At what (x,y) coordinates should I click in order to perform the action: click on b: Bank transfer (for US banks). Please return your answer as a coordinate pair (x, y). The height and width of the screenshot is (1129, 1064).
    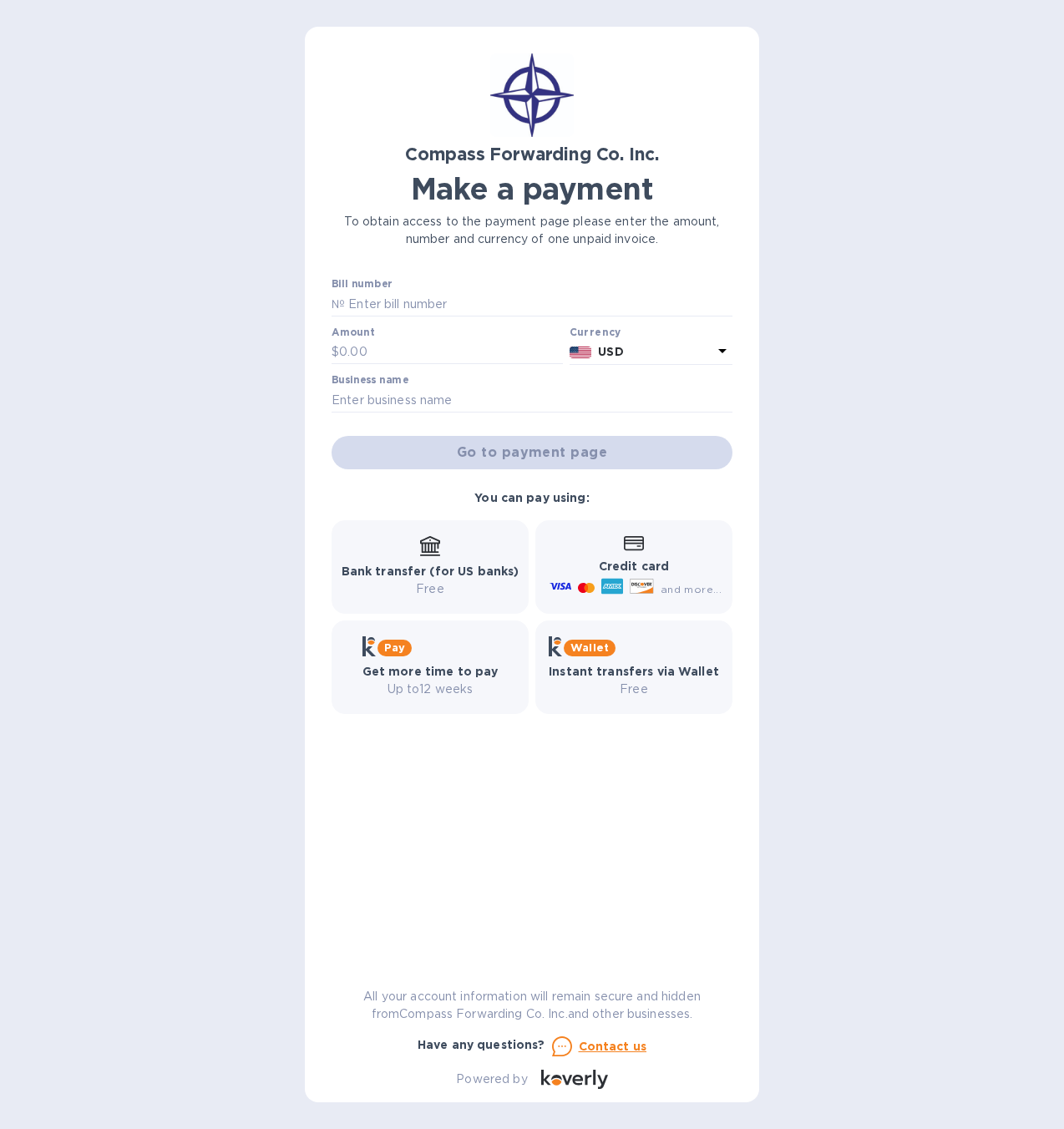
    Looking at the image, I should click on (430, 571).